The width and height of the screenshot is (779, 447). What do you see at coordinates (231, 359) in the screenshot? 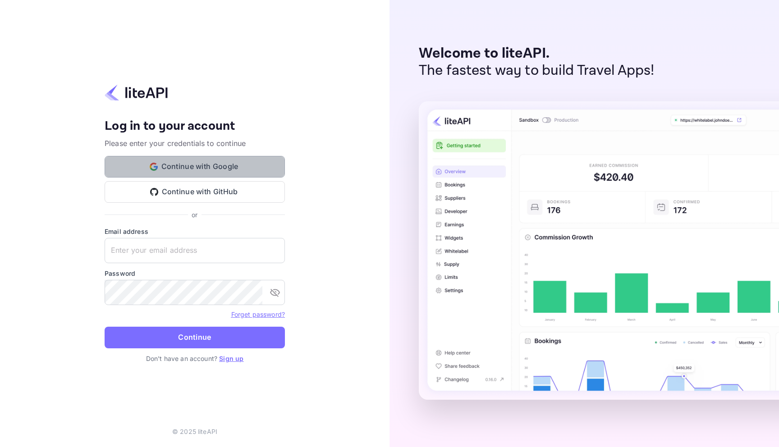
I see `a: Sign up` at bounding box center [231, 359].